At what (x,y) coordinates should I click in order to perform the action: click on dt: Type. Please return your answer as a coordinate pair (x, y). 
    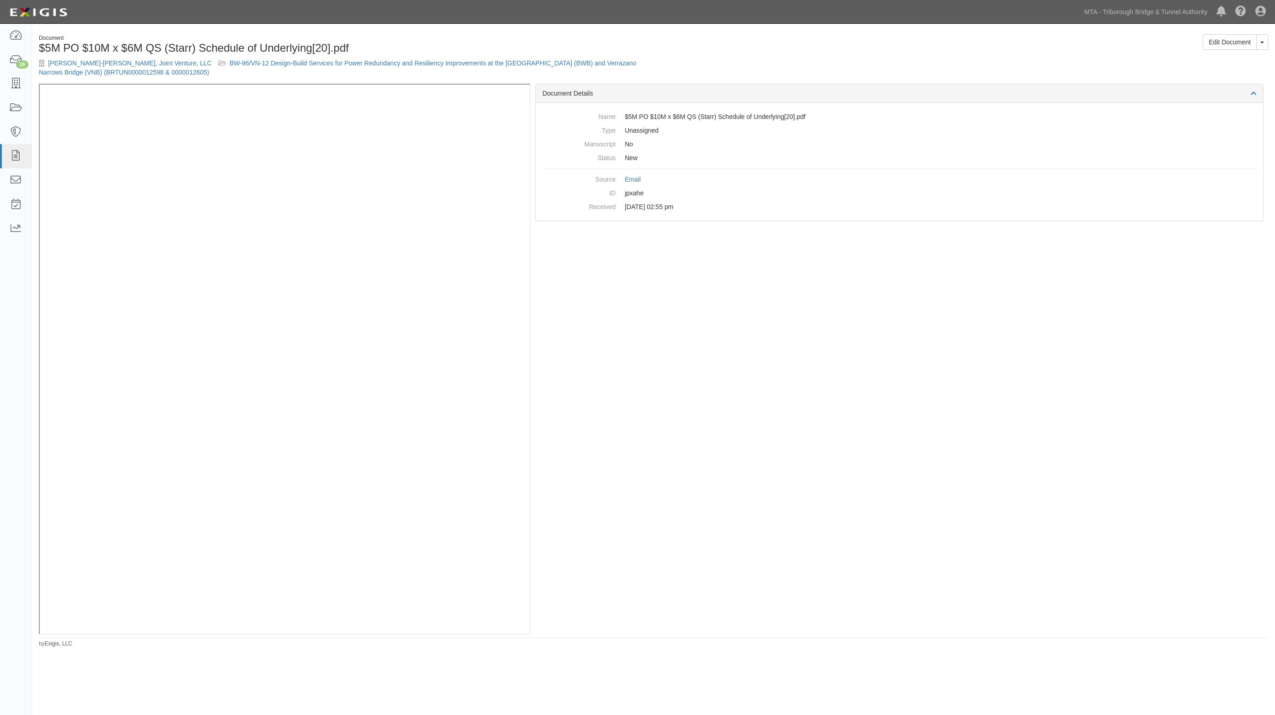
    Looking at the image, I should click on (579, 129).